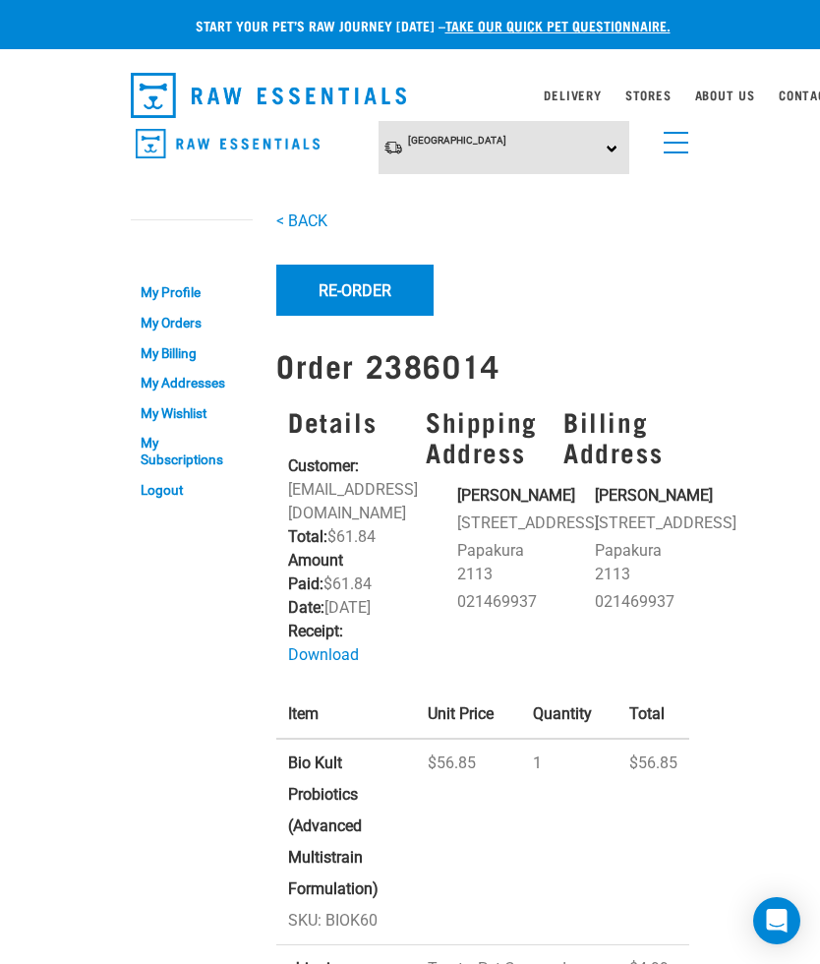  What do you see at coordinates (672, 138) in the screenshot?
I see `a: menu` at bounding box center [672, 138].